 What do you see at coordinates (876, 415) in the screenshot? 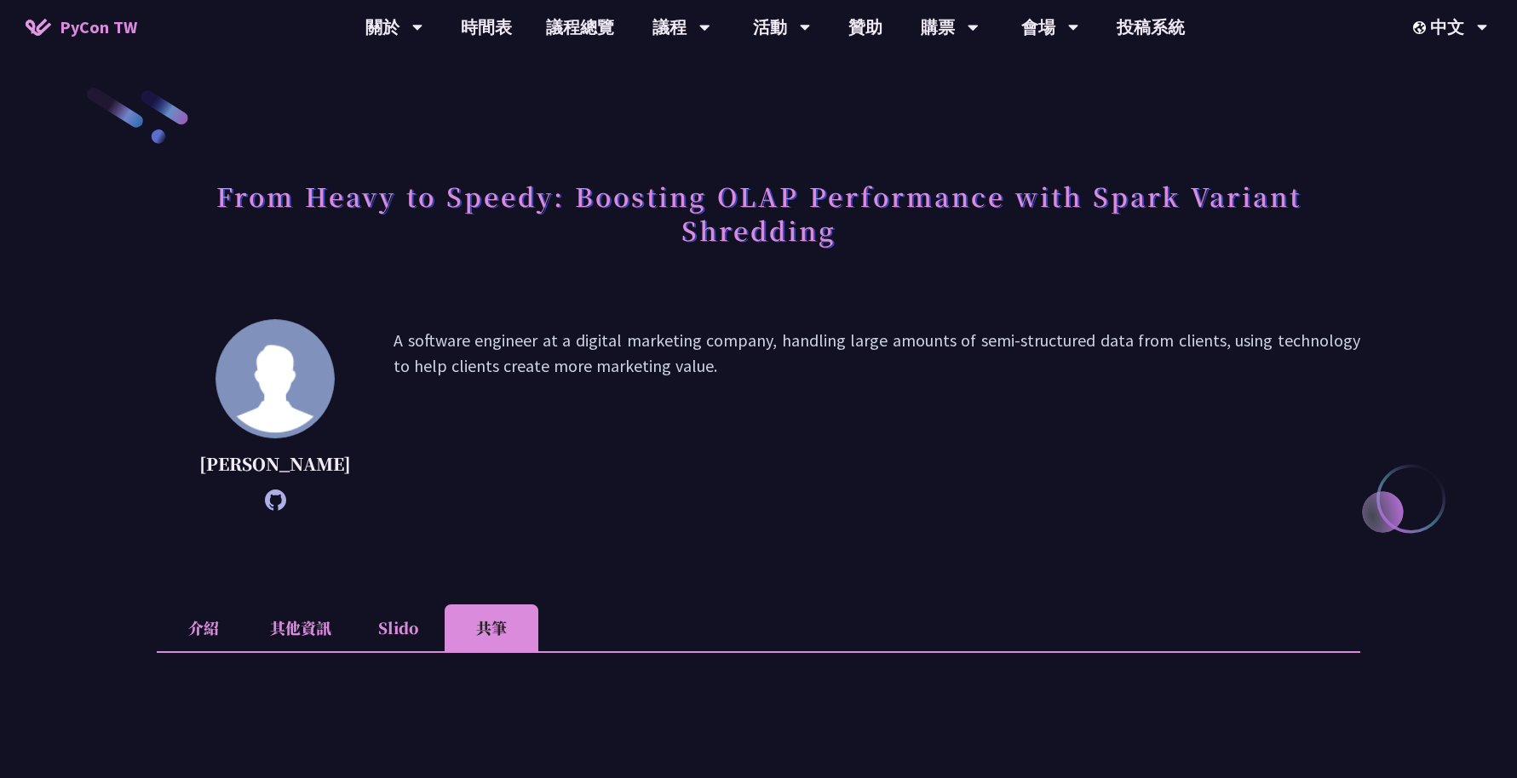
I see `p: A software engineer at a digital marketing company, handling large amounts of semi-structured dat...` at bounding box center [876, 415].